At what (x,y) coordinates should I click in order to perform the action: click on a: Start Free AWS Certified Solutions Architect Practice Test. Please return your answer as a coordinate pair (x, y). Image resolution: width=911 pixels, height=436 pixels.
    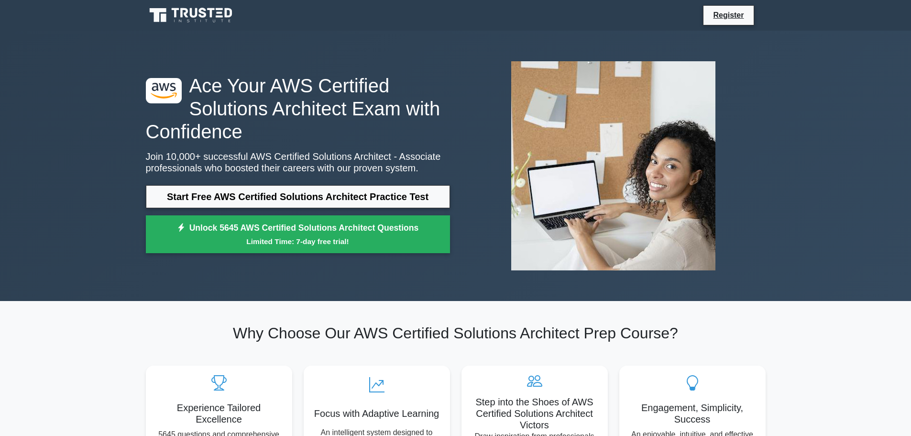
    Looking at the image, I should click on (298, 196).